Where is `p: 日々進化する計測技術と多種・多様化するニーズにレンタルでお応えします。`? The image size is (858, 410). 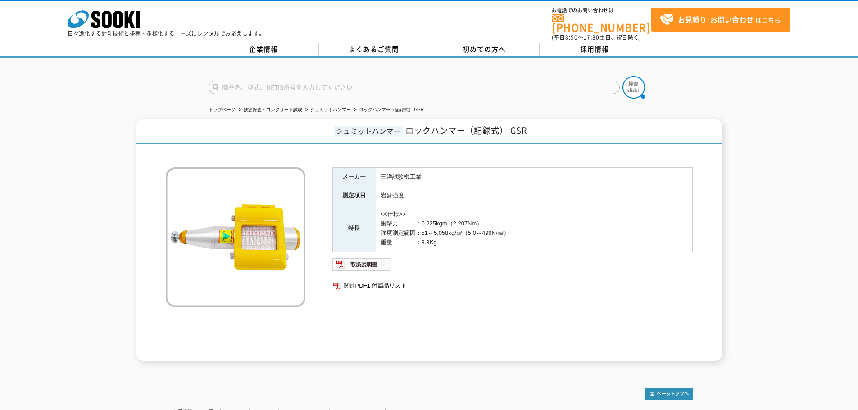
p: 日々進化する計測技術と多種・多様化するニーズにレンタルでお応えします。 is located at coordinates (166, 33).